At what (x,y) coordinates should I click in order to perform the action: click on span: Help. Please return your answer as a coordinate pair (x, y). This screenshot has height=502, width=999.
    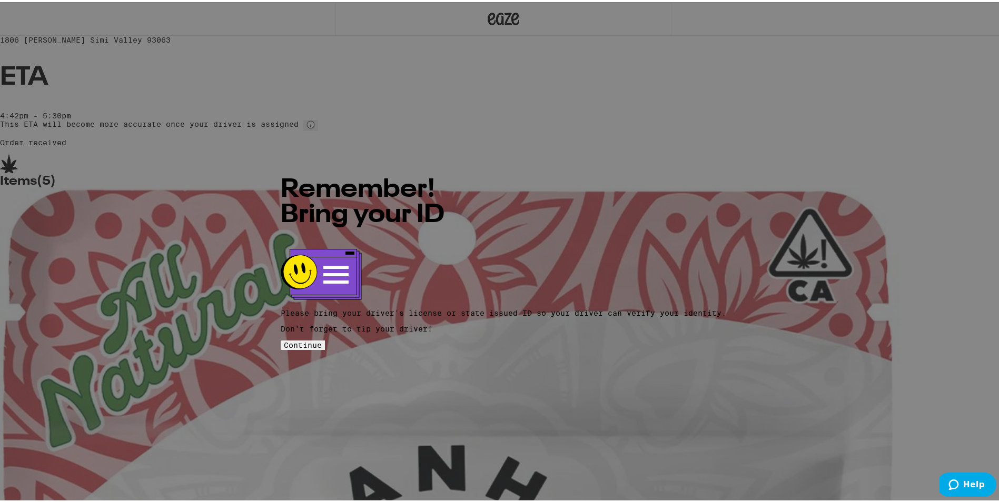
    Looking at the image, I should click on (34, 12).